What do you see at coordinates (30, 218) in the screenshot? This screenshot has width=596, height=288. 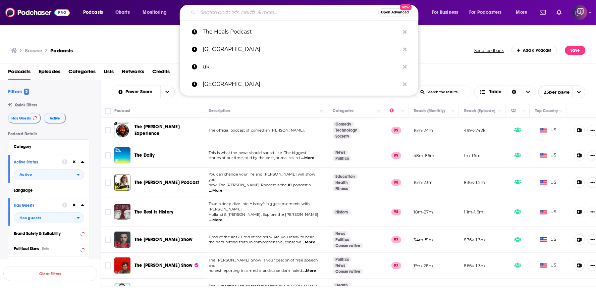 I see `span: Has guests` at bounding box center [30, 218].